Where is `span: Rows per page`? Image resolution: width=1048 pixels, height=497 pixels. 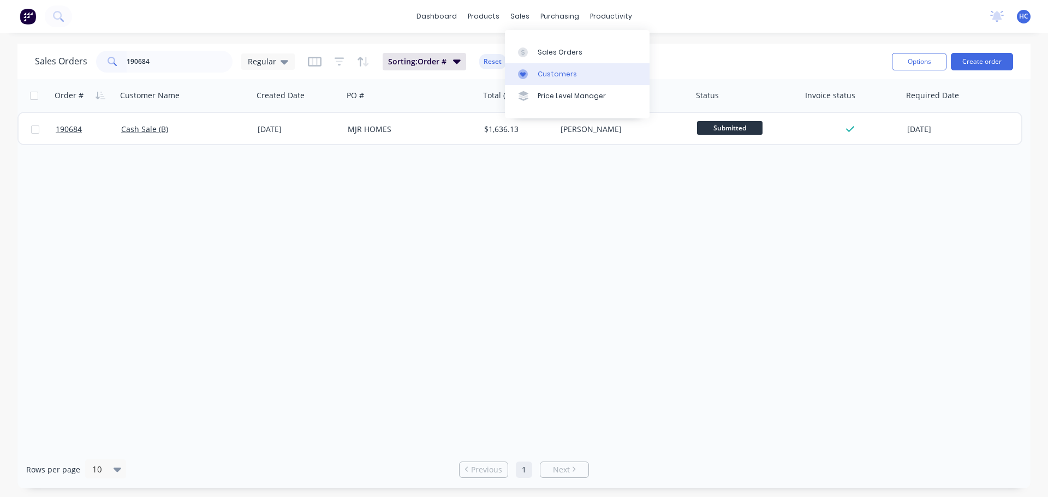
span: Rows per page is located at coordinates (53, 470).